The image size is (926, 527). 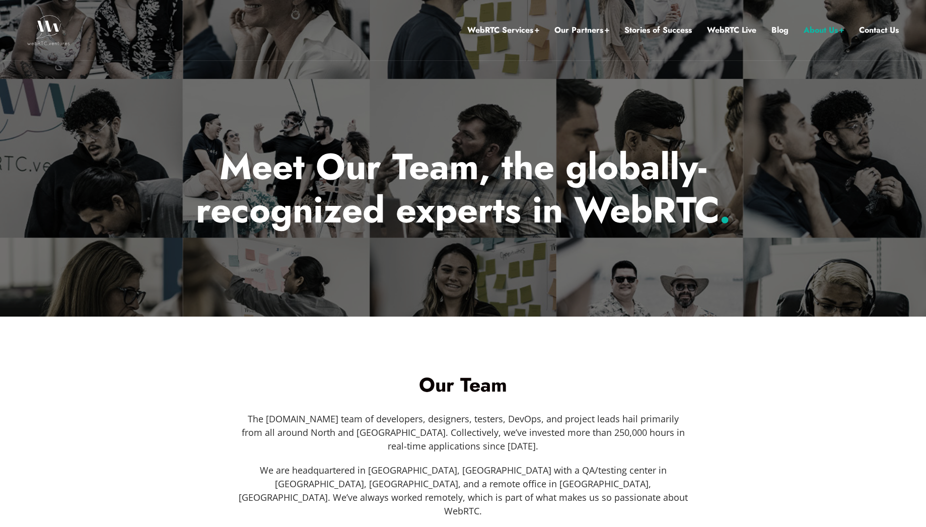 What do you see at coordinates (503, 30) in the screenshot?
I see `a: WebRTC Services` at bounding box center [503, 30].